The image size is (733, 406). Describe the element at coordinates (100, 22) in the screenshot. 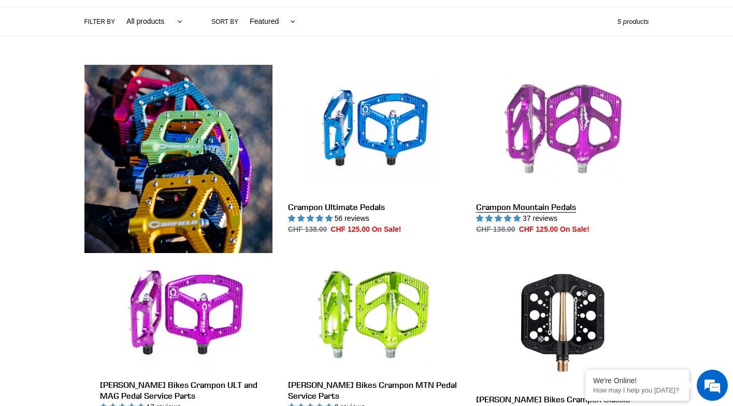

I see `label: Filter by` at that location.